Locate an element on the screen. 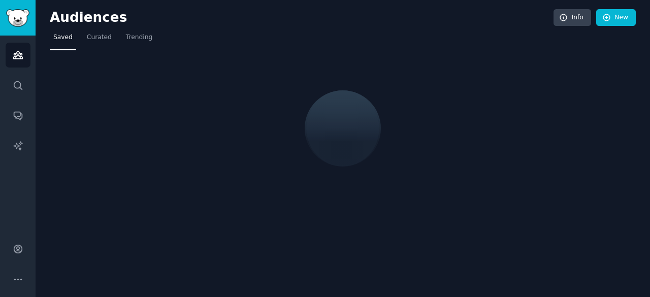  img: GummySearch logo is located at coordinates (18, 18).